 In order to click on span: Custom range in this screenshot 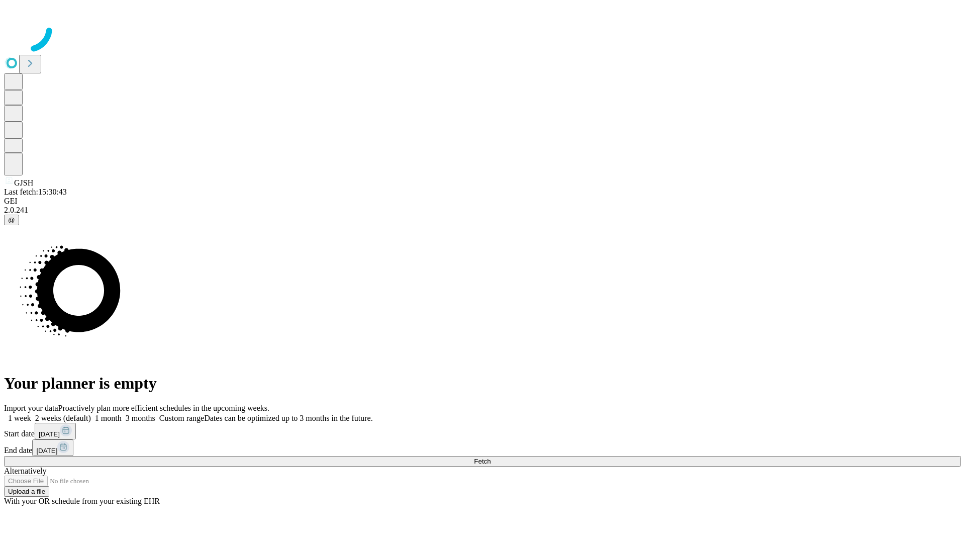, I will do `click(181, 418)`.